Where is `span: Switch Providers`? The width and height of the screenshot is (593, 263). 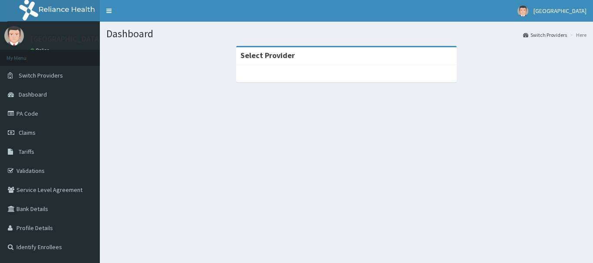
span: Switch Providers is located at coordinates (41, 76).